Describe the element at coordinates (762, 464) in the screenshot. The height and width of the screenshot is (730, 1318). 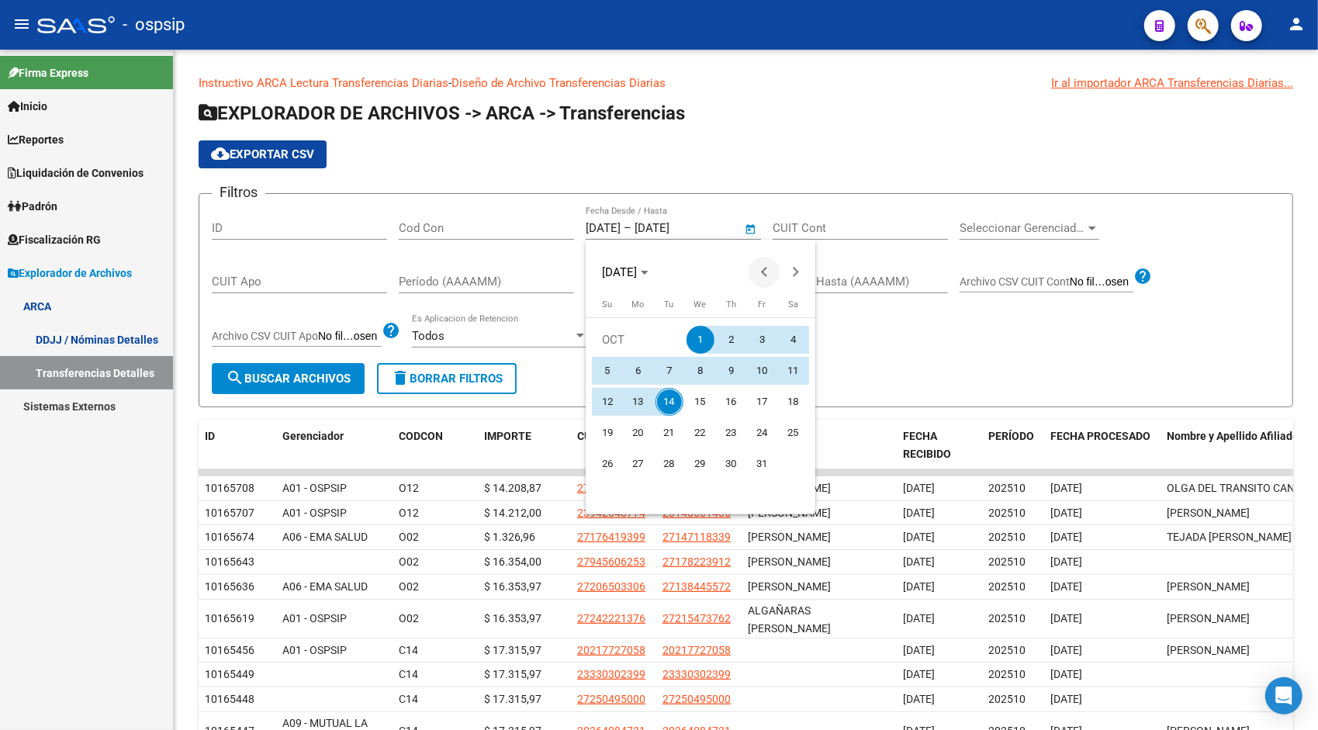
I see `button: October 31, 2025` at that location.